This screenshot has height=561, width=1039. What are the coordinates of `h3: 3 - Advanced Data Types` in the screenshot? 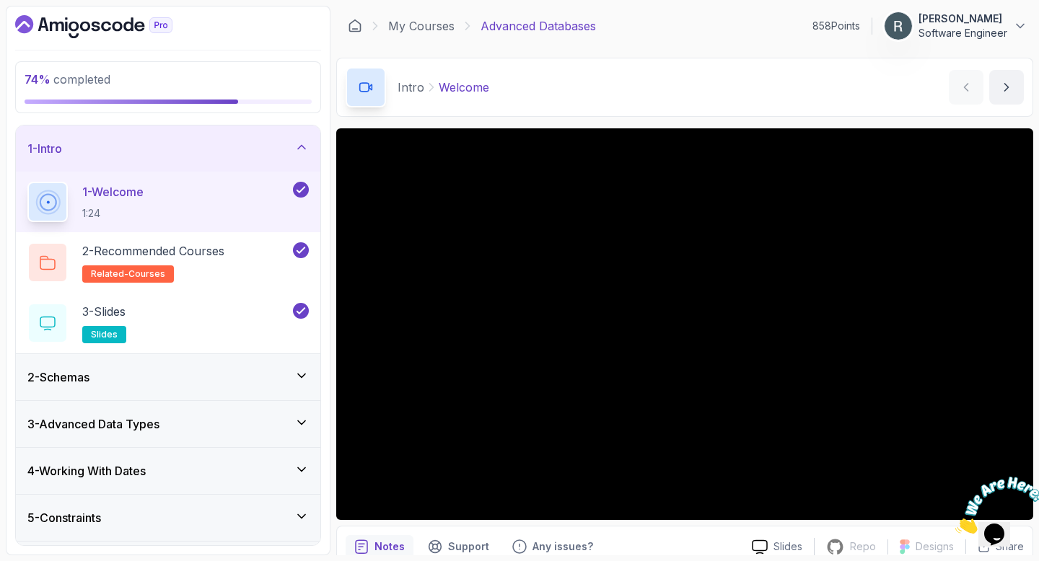 It's located at (93, 424).